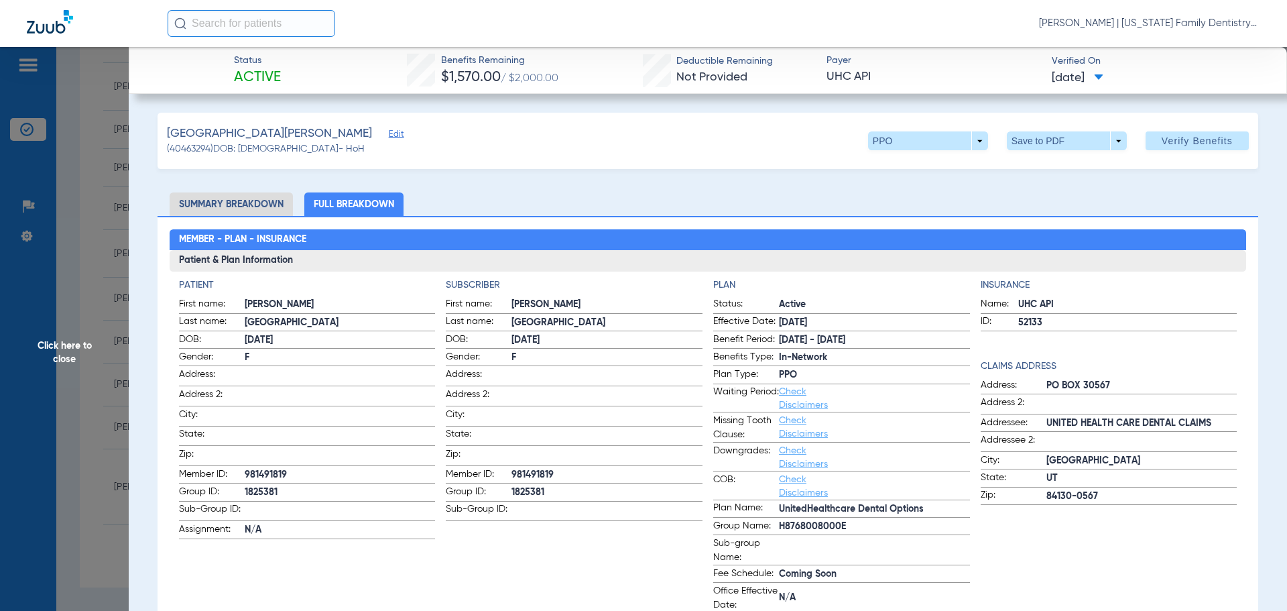  Describe the element at coordinates (499, 60) in the screenshot. I see `span: Benefits Remaining` at that location.